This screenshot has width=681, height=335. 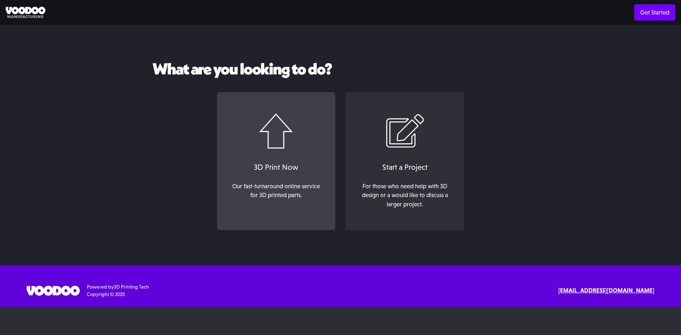 I want to click on div: Powered by Copyright © 2020, so click(x=118, y=291).